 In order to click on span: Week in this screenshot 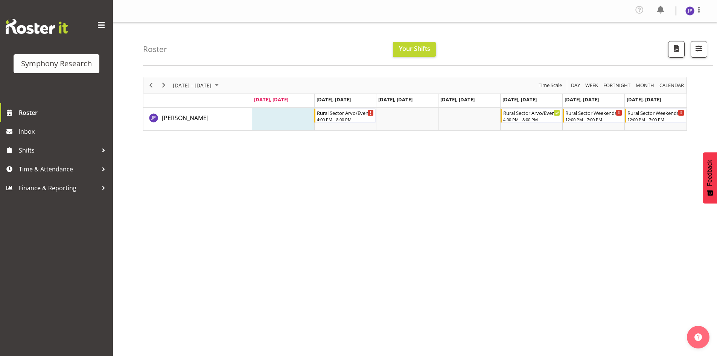, I will do `click(591, 85)`.